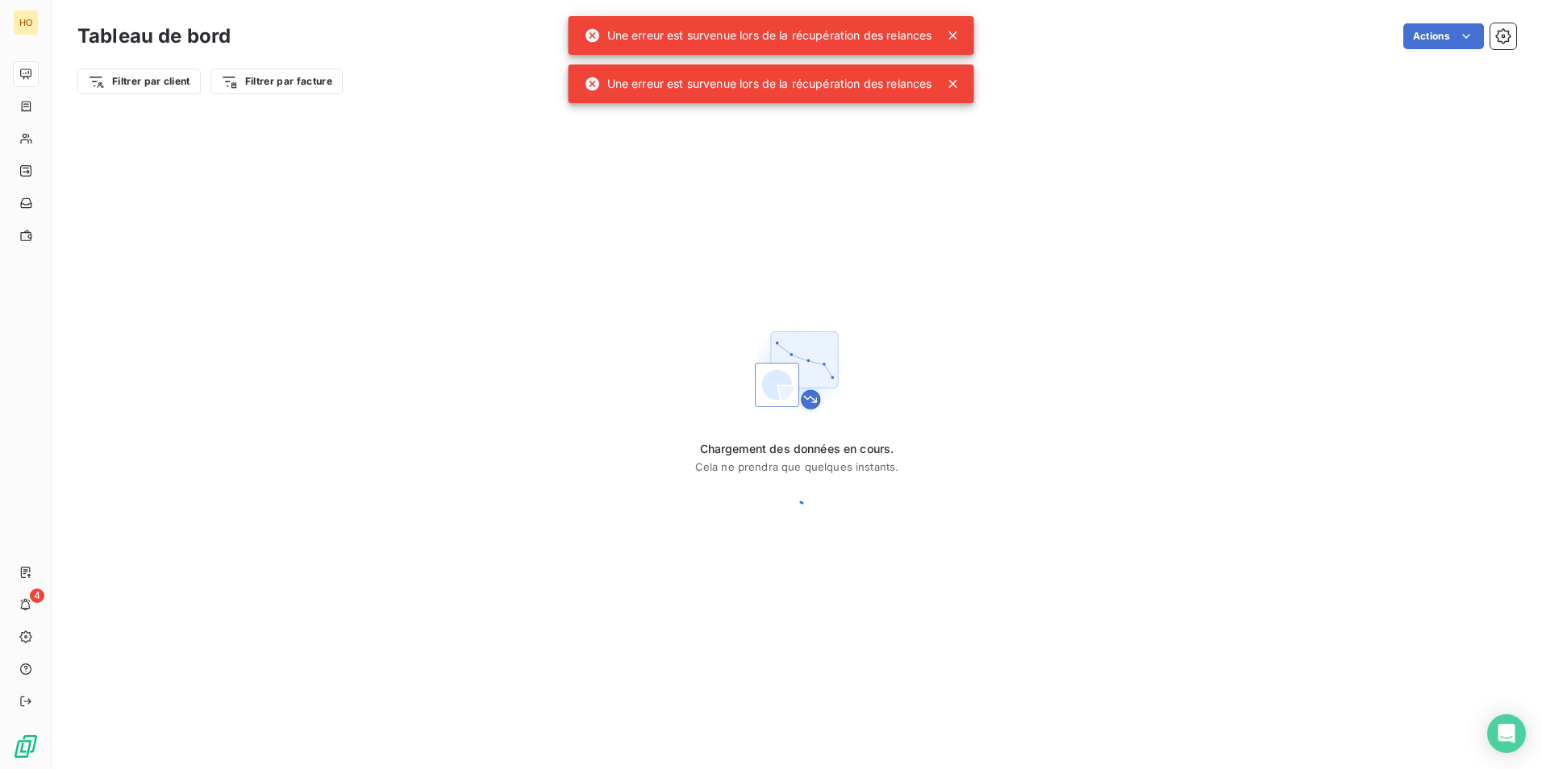 Image resolution: width=1542 pixels, height=769 pixels. What do you see at coordinates (26, 23) in the screenshot?
I see `div: HO` at bounding box center [26, 23].